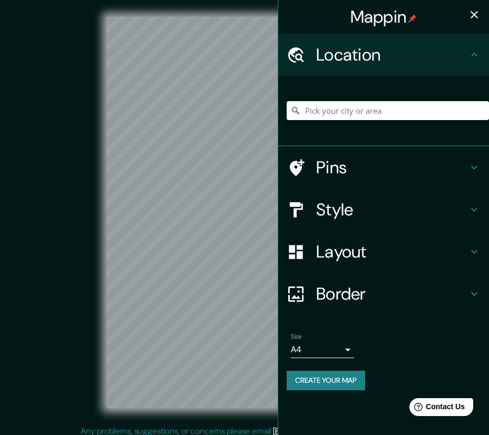 The width and height of the screenshot is (489, 435). Describe the element at coordinates (392, 210) in the screenshot. I see `h4: Style` at that location.